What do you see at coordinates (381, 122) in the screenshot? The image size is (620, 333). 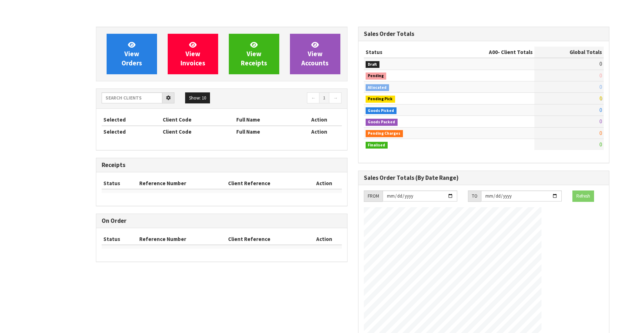 I see `span: Goods Packed` at bounding box center [381, 122].